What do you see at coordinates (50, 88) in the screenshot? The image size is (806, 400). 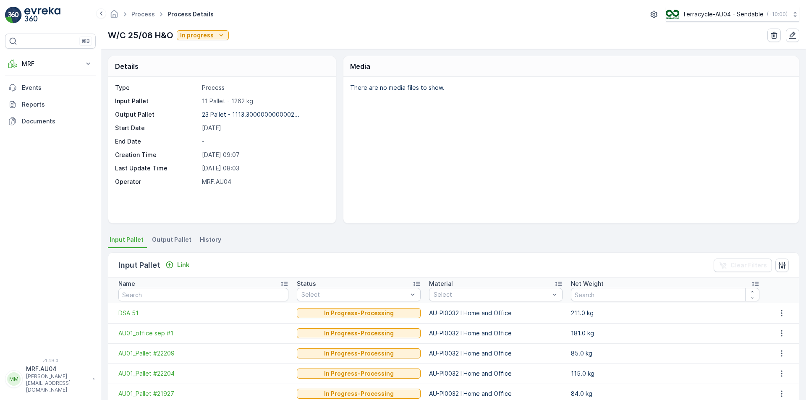 I see `a: Events` at bounding box center [50, 88].